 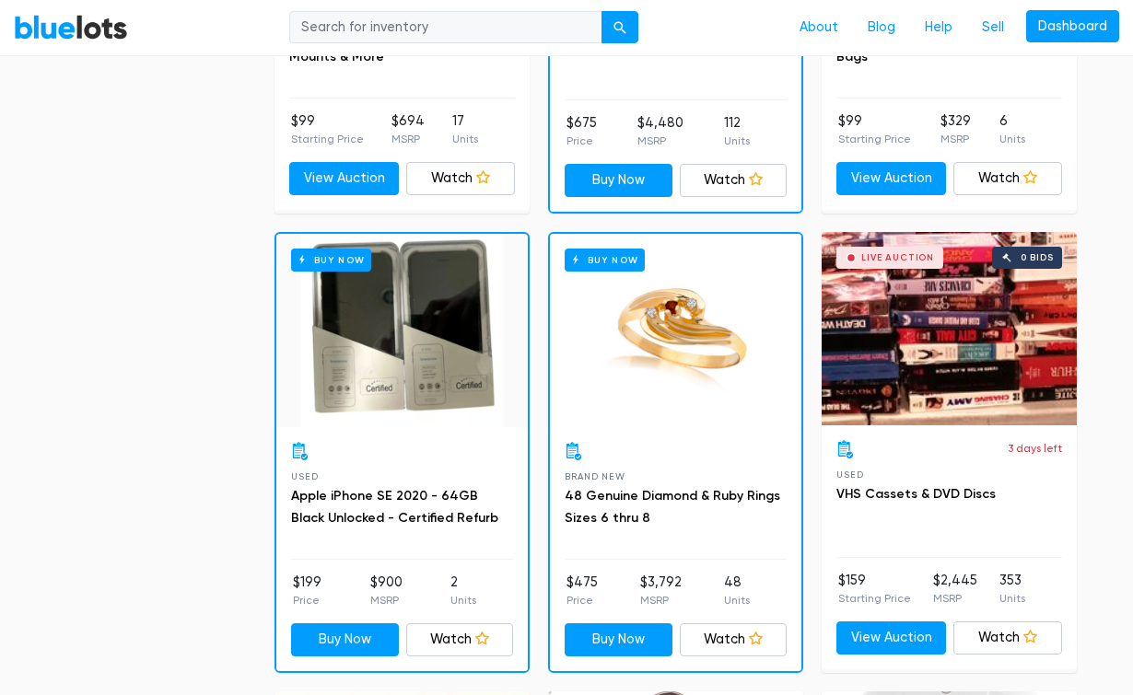 I want to click on a: Blog, so click(x=881, y=28).